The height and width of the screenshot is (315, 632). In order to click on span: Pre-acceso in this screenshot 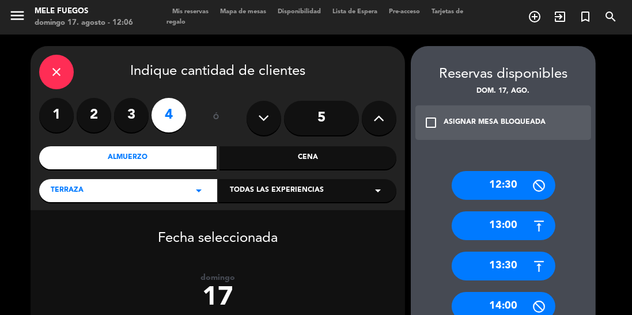, I will do `click(404, 12)`.